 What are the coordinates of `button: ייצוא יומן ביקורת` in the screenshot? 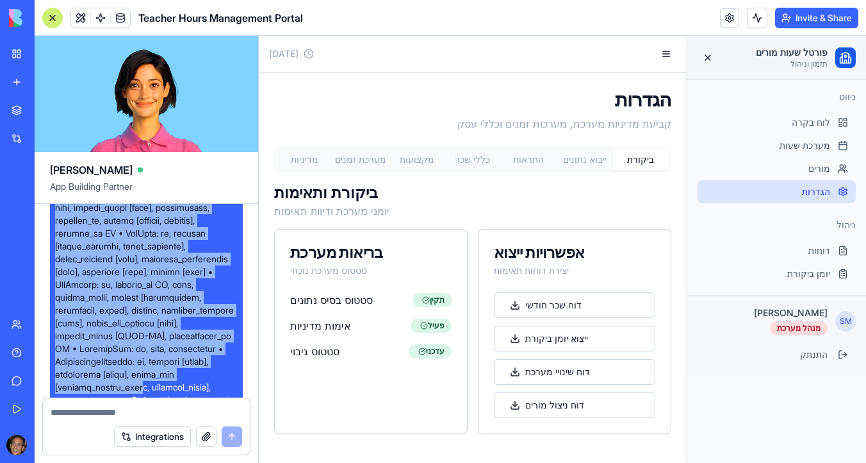 It's located at (316, 302).